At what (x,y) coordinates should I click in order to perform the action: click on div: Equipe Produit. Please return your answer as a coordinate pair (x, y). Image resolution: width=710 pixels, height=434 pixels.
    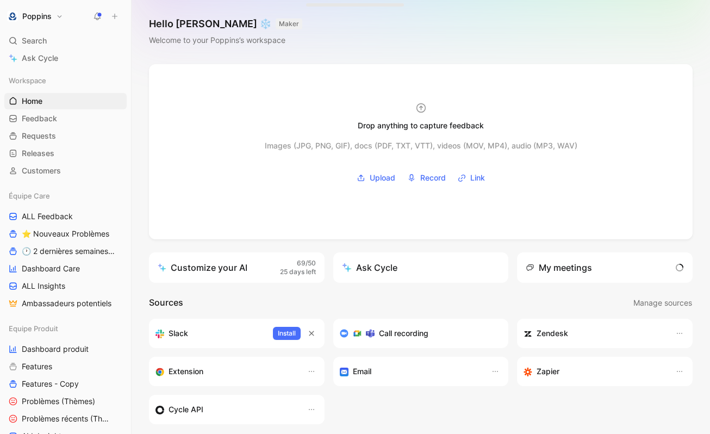
    Looking at the image, I should click on (65, 329).